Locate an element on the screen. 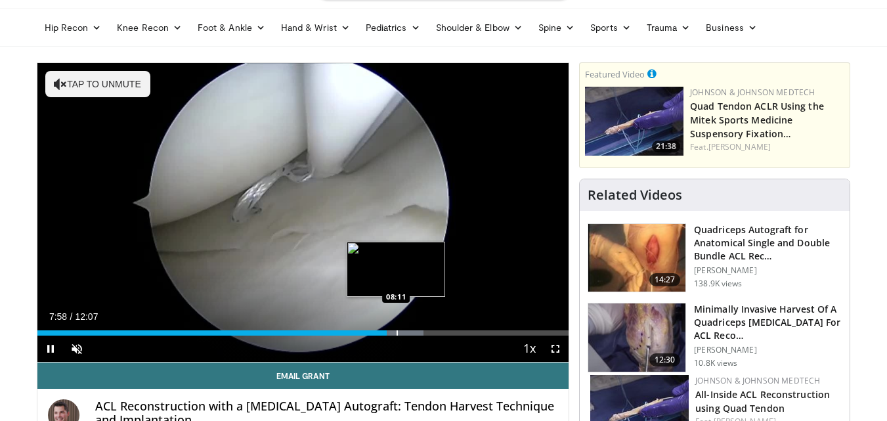 The height and width of the screenshot is (421, 887). button: Tap to unmute is located at coordinates (98, 84).